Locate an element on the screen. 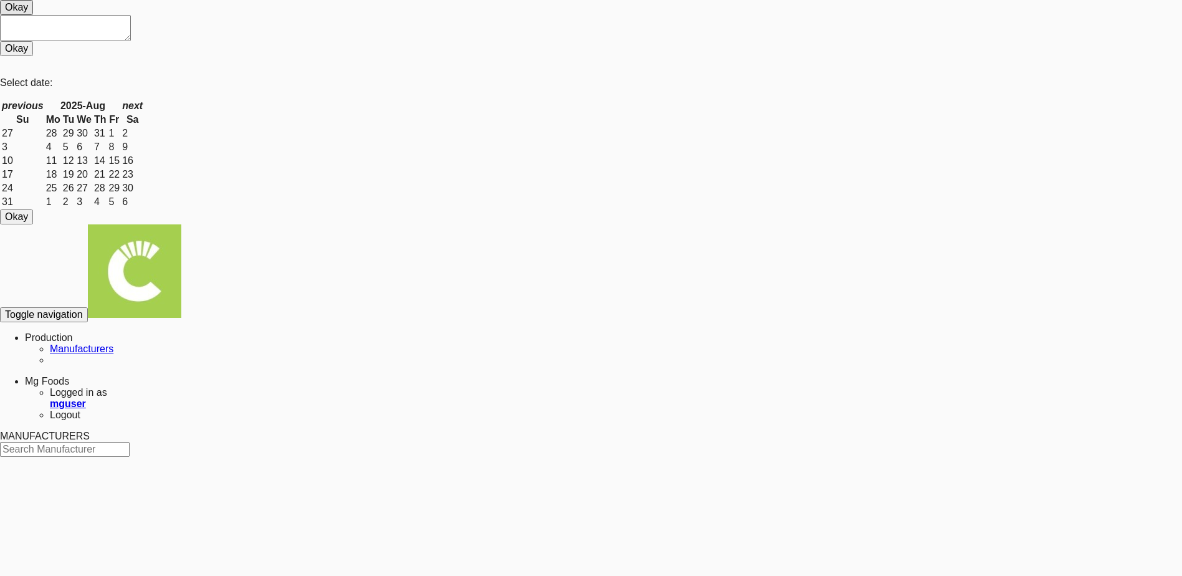  th: previous is located at coordinates (22, 106).